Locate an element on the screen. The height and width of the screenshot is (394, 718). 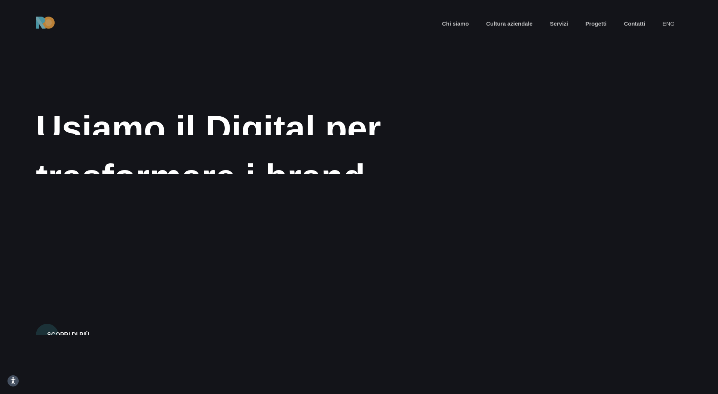
div: di Sport & Lifestyle is located at coordinates (214, 229).